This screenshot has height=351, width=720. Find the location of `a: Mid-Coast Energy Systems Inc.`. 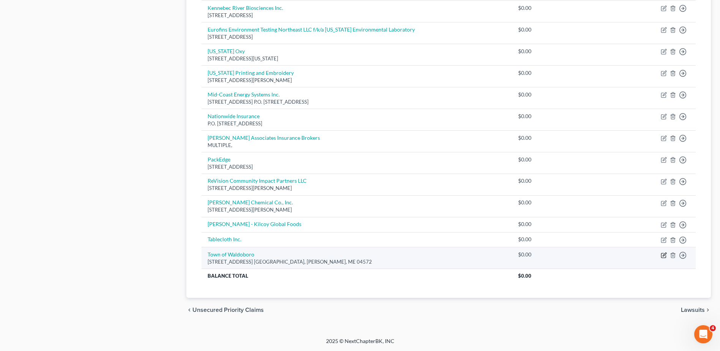

a: Mid-Coast Energy Systems Inc. is located at coordinates (244, 94).